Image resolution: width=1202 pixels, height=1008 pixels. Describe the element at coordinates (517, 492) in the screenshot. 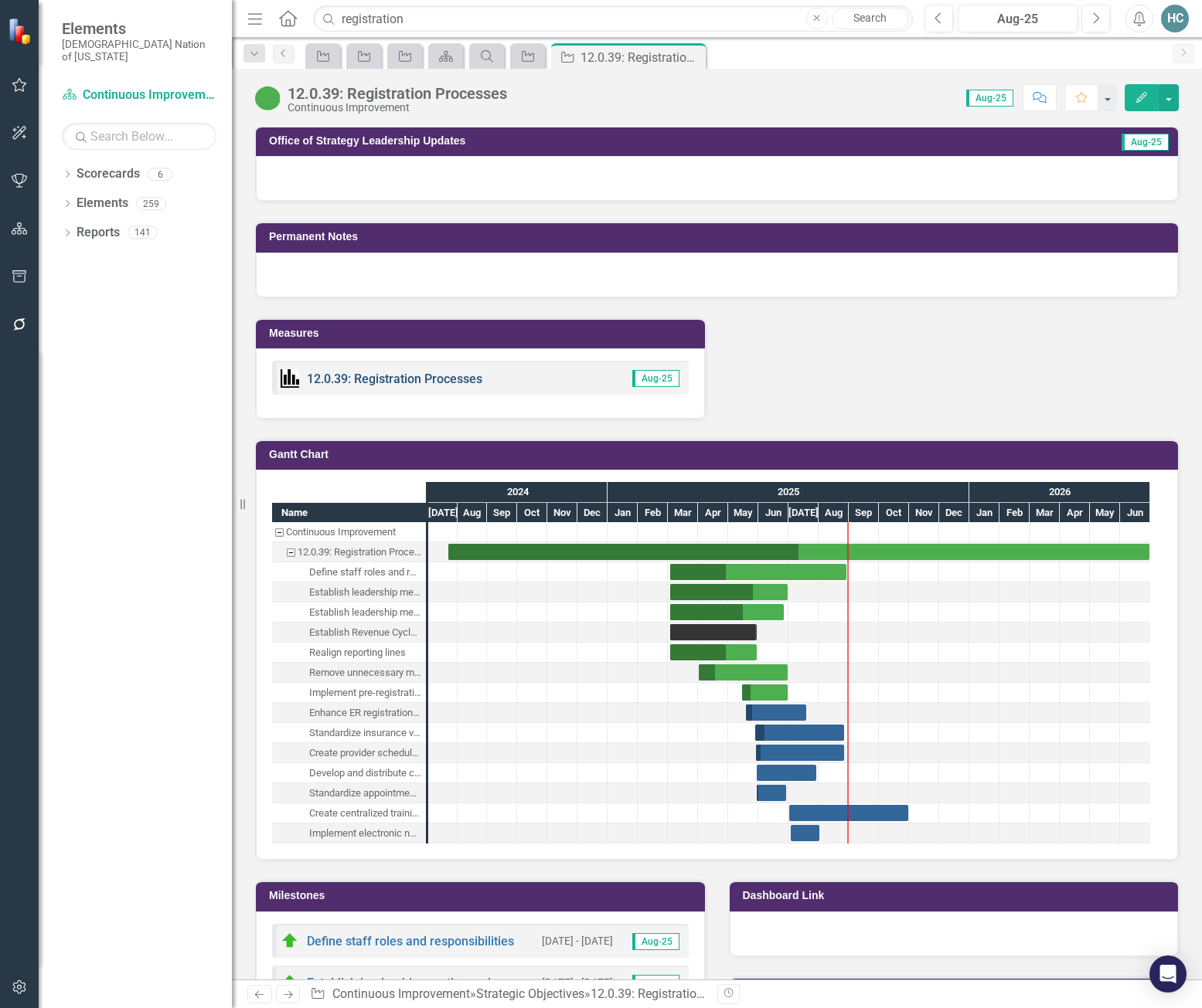

I see `div: 2024` at that location.